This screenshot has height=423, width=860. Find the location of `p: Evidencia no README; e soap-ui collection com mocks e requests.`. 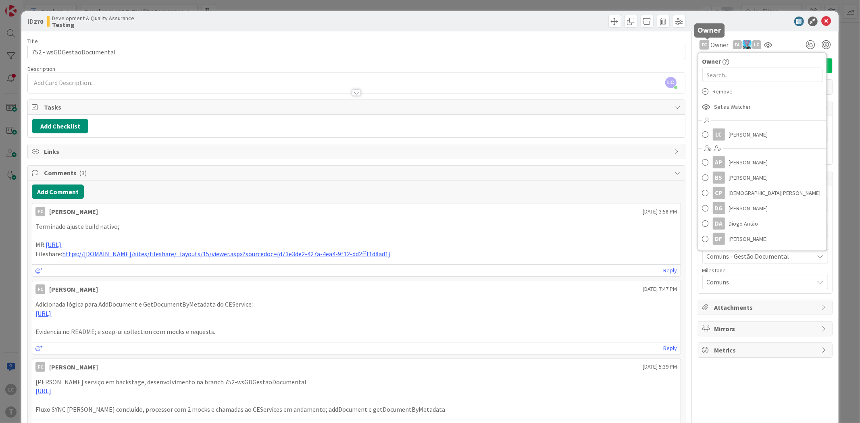

p: Evidencia no README; e soap-ui collection com mocks e requests. is located at coordinates (356, 332).